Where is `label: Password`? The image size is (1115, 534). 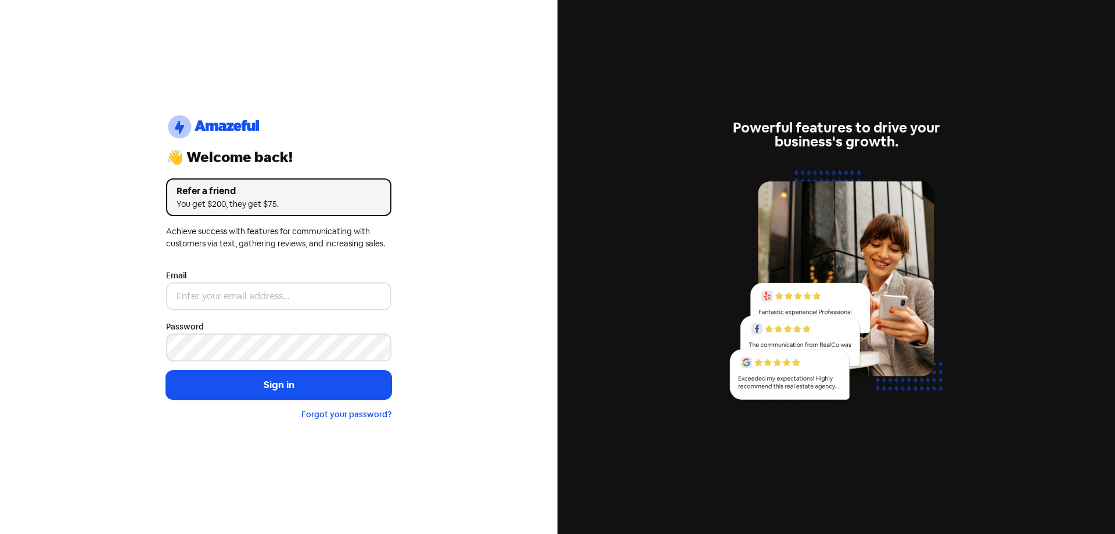
label: Password is located at coordinates (185, 326).